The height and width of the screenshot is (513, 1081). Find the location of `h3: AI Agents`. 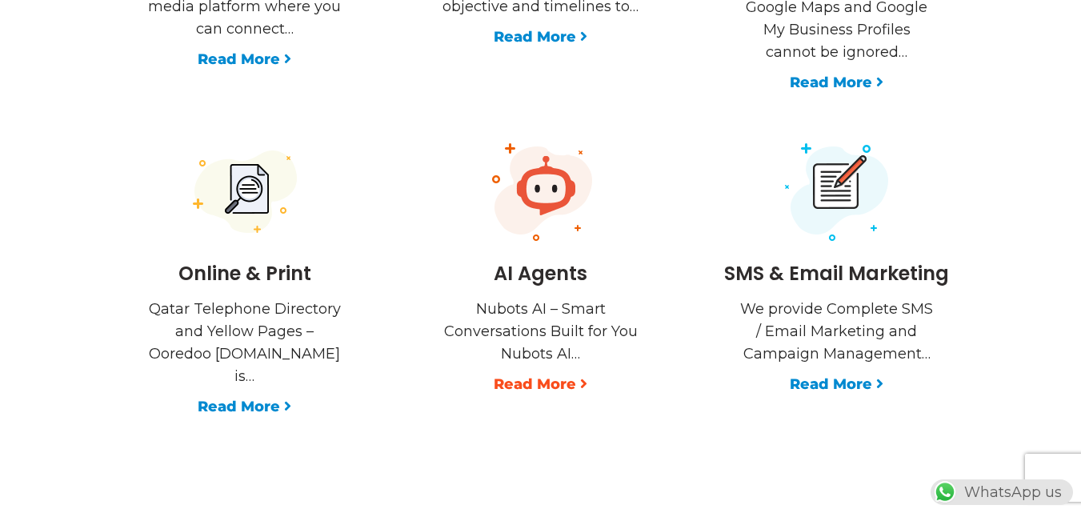

h3: AI Agents is located at coordinates (541, 274).